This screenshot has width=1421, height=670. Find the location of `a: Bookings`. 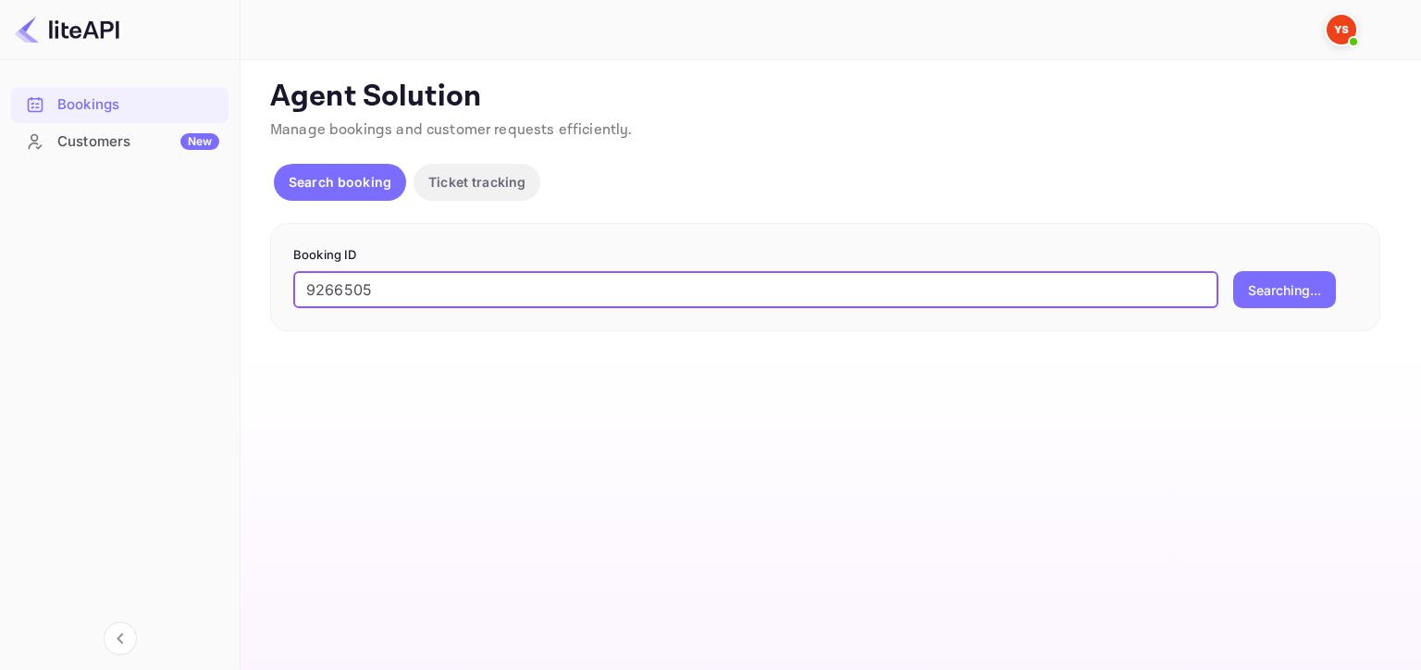

a: Bookings is located at coordinates (119, 104).